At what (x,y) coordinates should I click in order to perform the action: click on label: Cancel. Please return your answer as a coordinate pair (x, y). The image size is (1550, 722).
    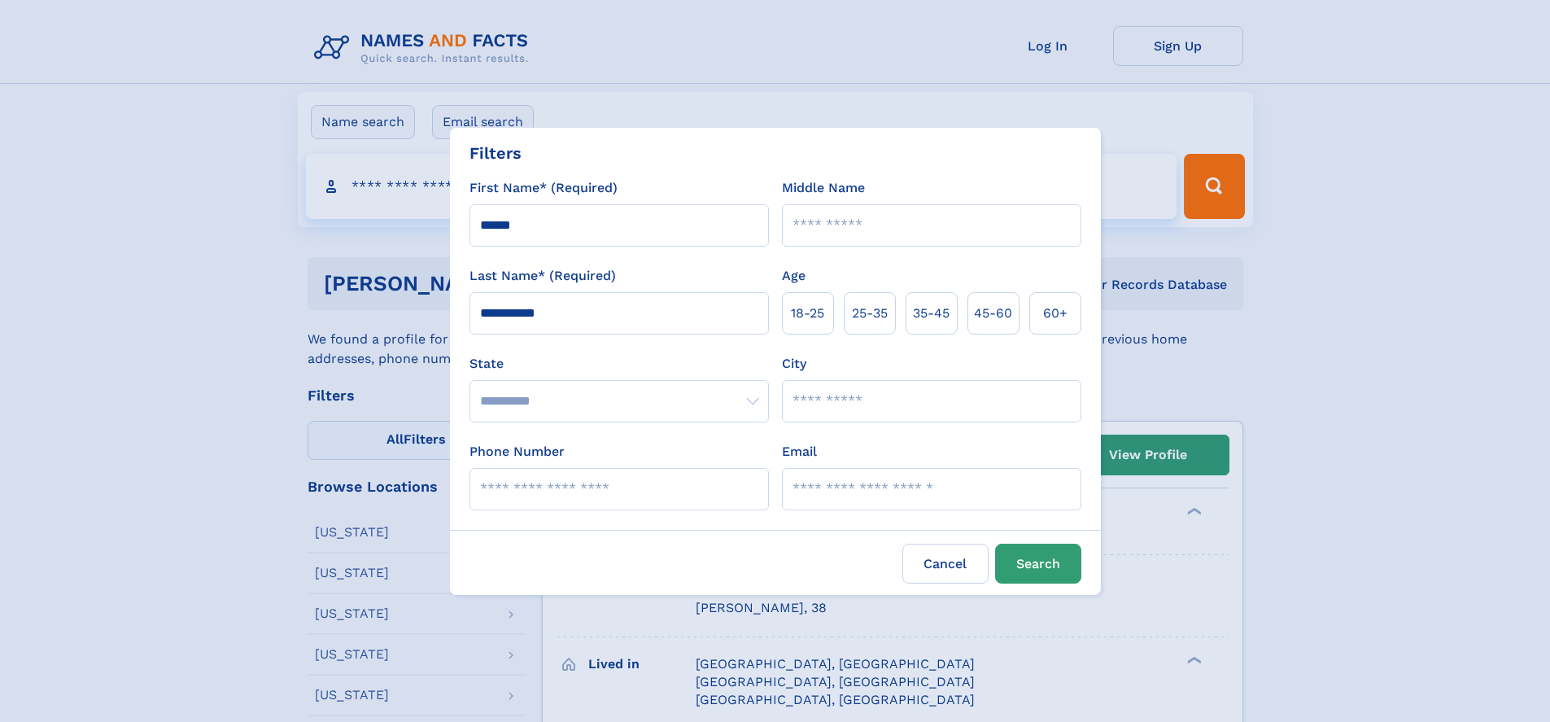
    Looking at the image, I should click on (945, 563).